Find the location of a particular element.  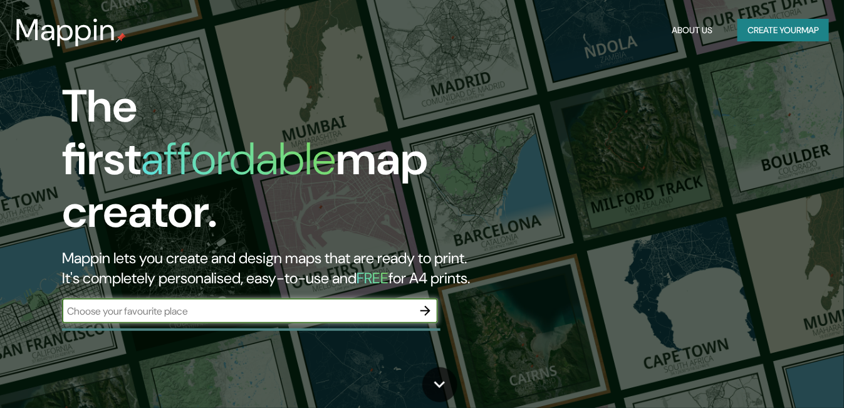

img: mappin-pin is located at coordinates (121, 38).